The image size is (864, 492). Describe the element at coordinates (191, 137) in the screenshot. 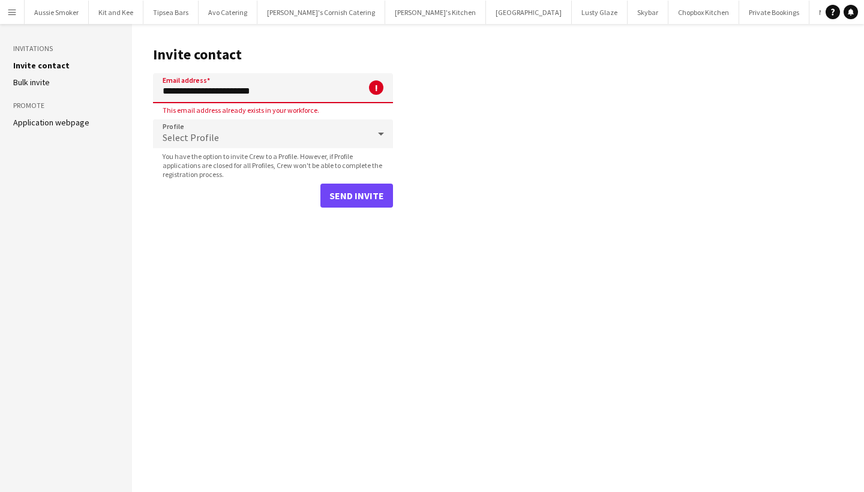

I see `span: Select Profile` at that location.